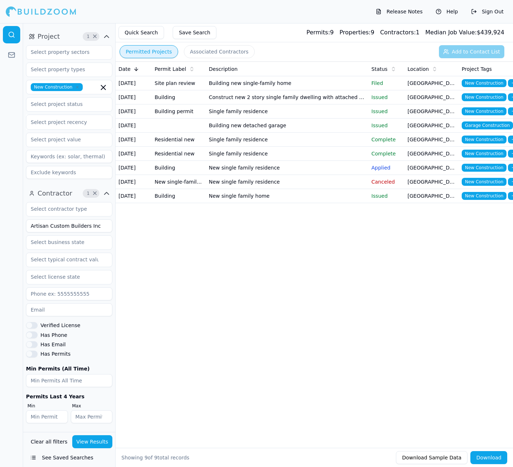 The height and width of the screenshot is (467, 513). I want to click on span: Location, so click(418, 69).